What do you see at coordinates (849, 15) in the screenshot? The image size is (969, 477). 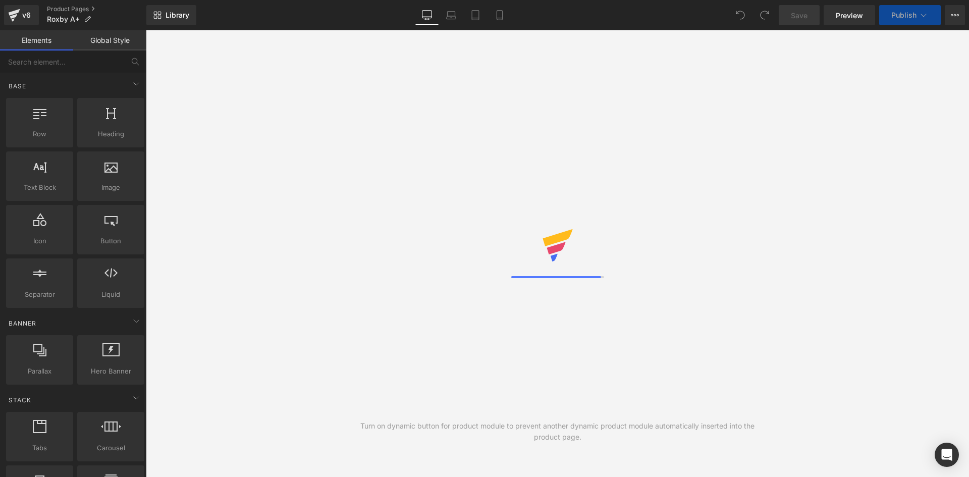 I see `a: Preview` at bounding box center [849, 15].